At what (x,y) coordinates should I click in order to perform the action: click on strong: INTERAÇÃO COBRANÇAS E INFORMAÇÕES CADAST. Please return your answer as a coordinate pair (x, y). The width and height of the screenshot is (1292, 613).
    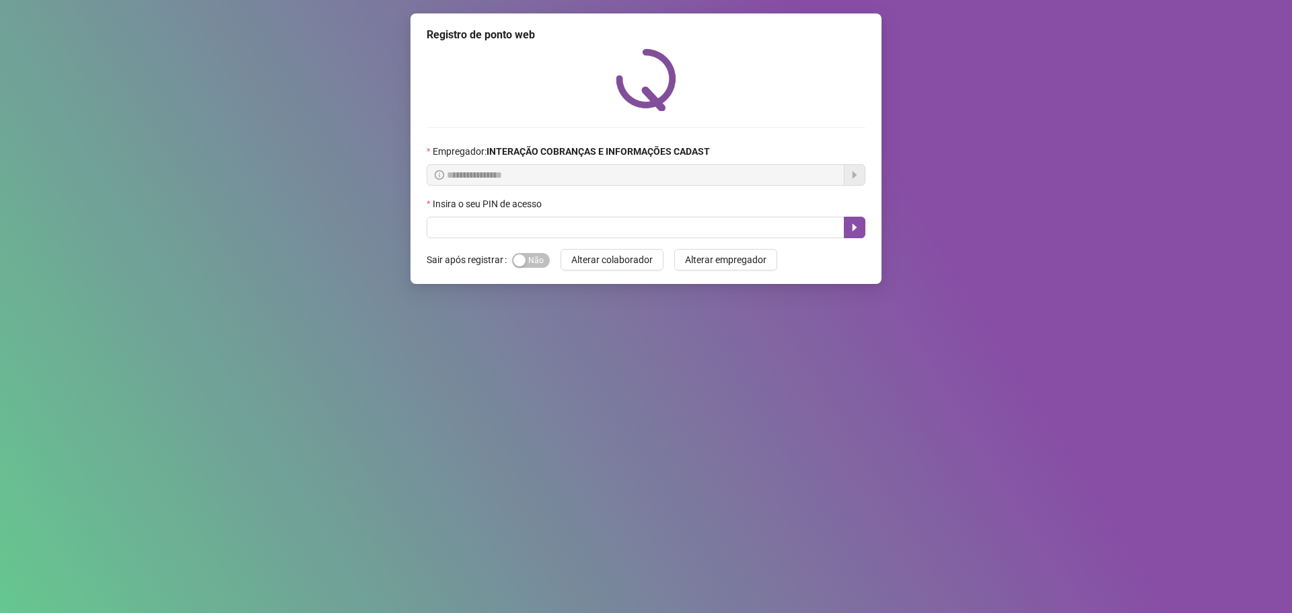
    Looking at the image, I should click on (598, 151).